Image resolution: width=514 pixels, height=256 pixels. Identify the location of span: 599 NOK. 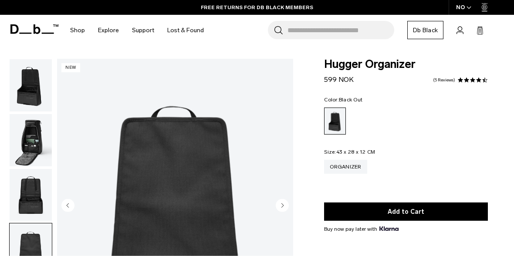
(339, 79).